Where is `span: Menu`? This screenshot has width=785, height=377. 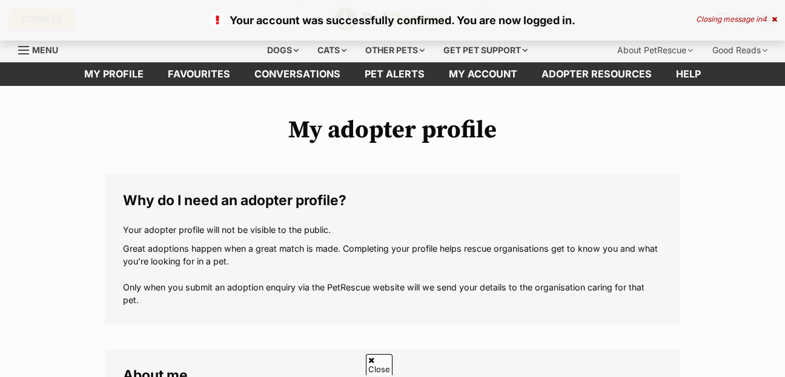 span: Menu is located at coordinates (45, 50).